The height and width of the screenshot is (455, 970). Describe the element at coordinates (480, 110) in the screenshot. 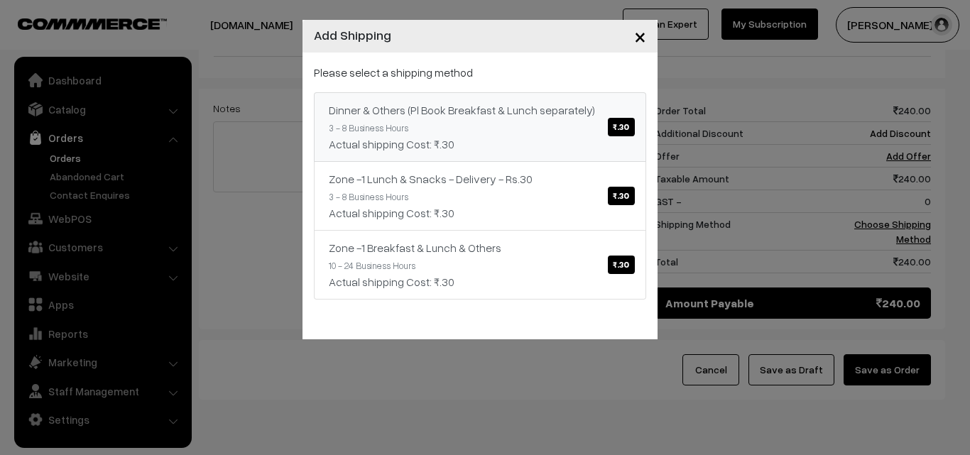

I see `div: Dinner & Others (Pl Book Breakfast & Lunch separately)` at that location.